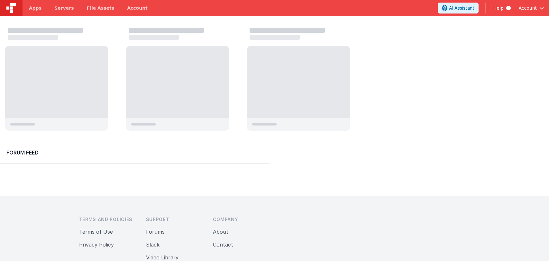  I want to click on a: Terms of Use, so click(96, 231).